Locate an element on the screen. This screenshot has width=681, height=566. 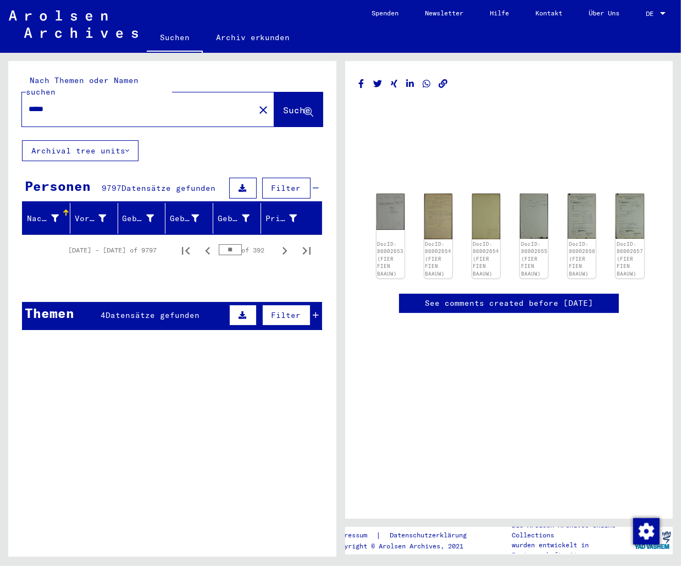
img: Arolsen_neg.svg is located at coordinates (73, 24).